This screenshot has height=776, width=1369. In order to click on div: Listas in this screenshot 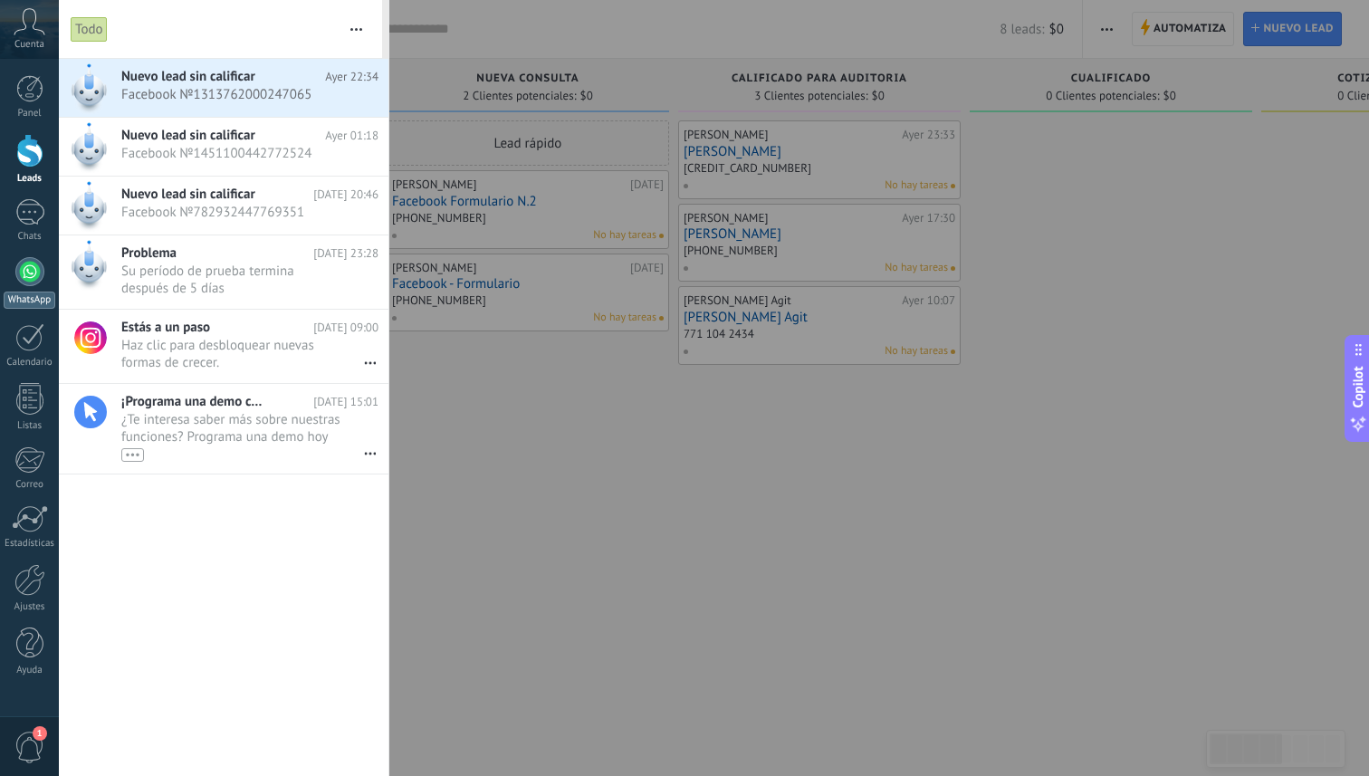, I will do `click(30, 426)`.